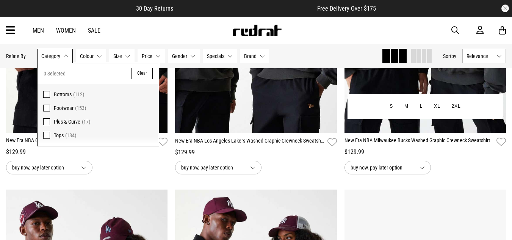 The height and width of the screenshot is (240, 512). Describe the element at coordinates (249, 142) in the screenshot. I see `a: New Era NBA Los Angeles Lakers Washed Graphic Crewneck Sweatshirt` at that location.